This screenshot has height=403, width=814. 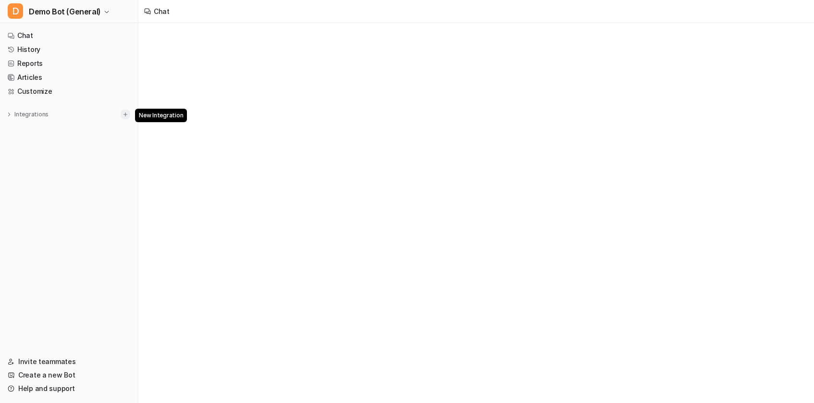 What do you see at coordinates (69, 388) in the screenshot?
I see `a: Help and support` at bounding box center [69, 388].